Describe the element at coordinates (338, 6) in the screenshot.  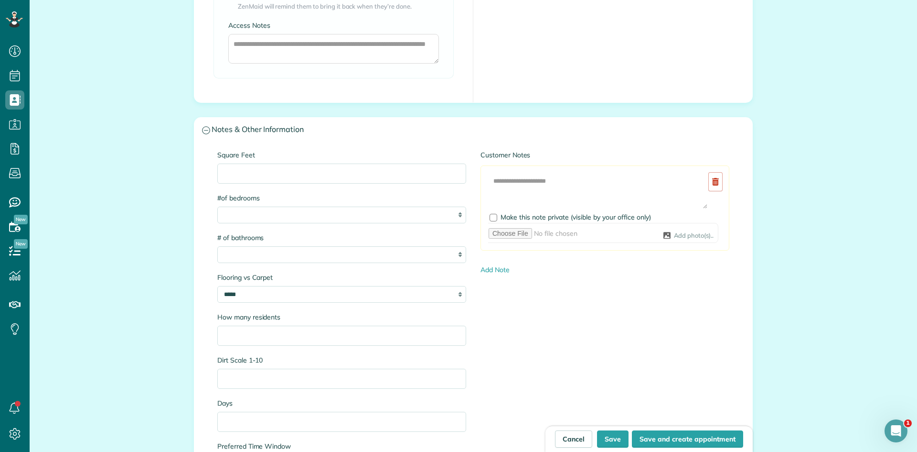
I see `span: ZenMaid will remind them to bring it back when they’re done.` at that location.